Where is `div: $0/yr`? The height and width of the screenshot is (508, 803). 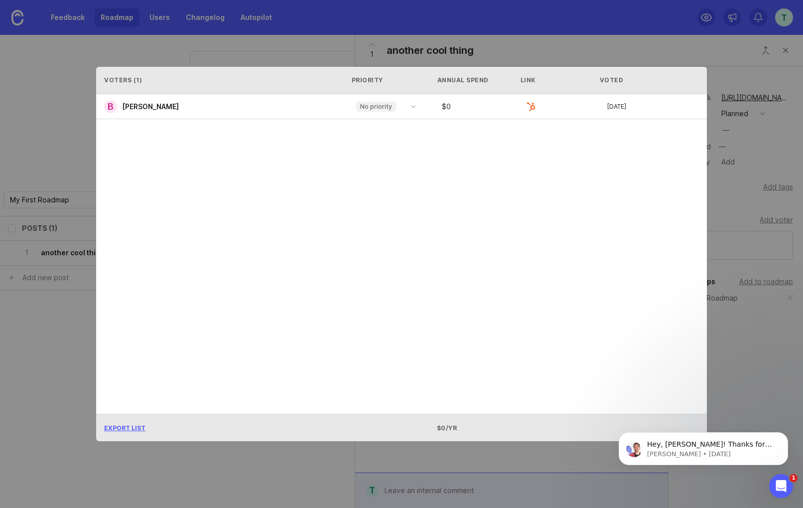
div: $0/yr is located at coordinates (477, 428).